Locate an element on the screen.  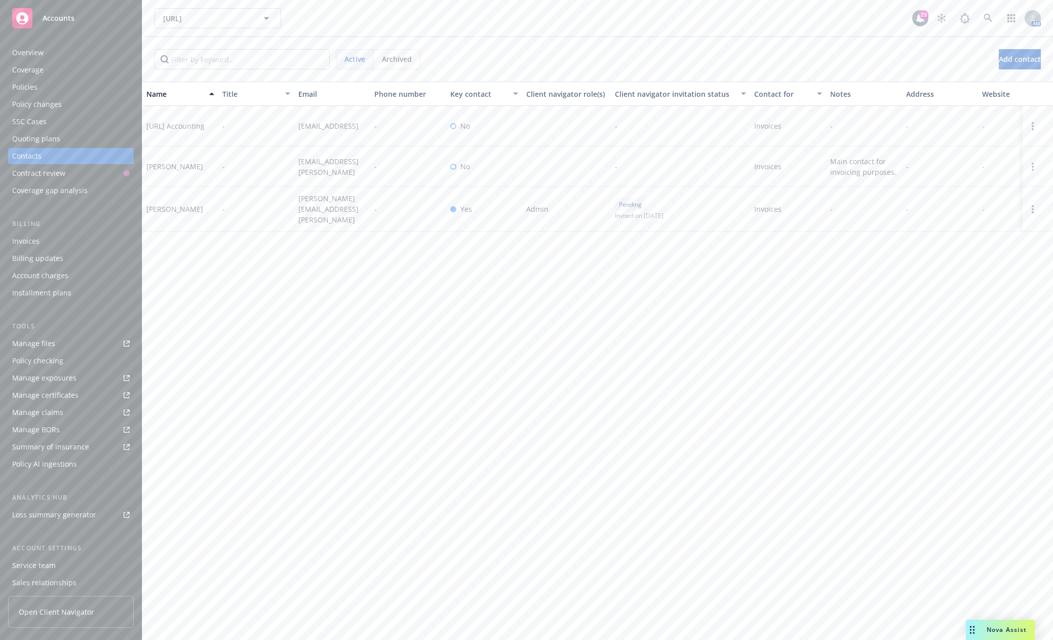
a: Service team is located at coordinates (71, 565).